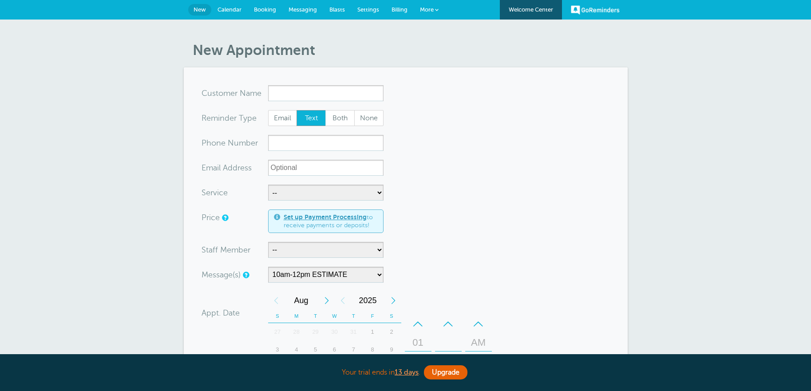 Image resolution: width=811 pixels, height=391 pixels. What do you see at coordinates (315, 332) in the screenshot?
I see `div: 29` at bounding box center [315, 332].